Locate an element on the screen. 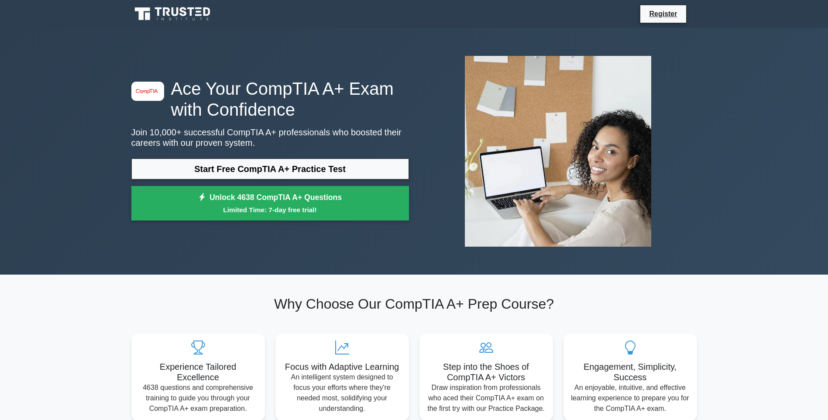 The image size is (828, 420). small: Limited Time: 7-day free trial! is located at coordinates (270, 210).